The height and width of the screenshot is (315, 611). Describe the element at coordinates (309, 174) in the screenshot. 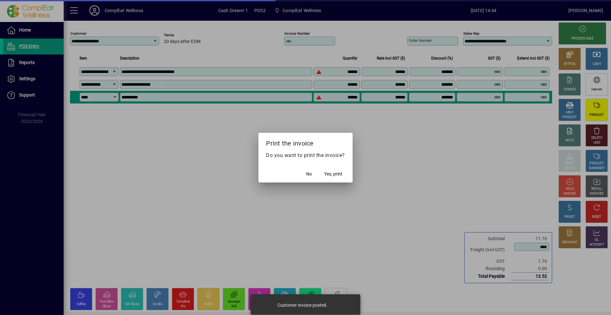

I see `span: No` at that location.